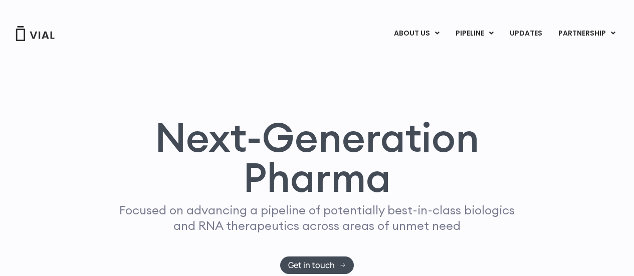 This screenshot has width=634, height=276. Describe the element at coordinates (311, 265) in the screenshot. I see `span: Get in touch` at that location.